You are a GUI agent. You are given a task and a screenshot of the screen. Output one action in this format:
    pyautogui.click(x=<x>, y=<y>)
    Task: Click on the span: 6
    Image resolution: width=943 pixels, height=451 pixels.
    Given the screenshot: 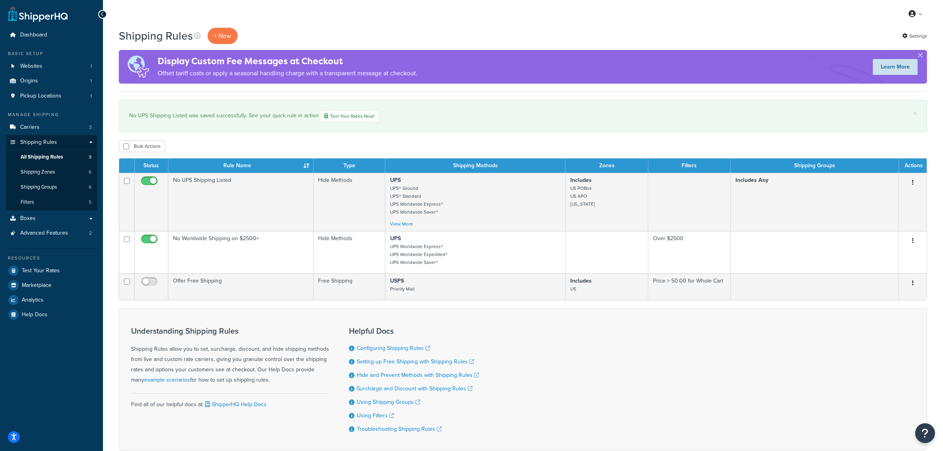 What is the action you would take?
    pyautogui.click(x=90, y=172)
    